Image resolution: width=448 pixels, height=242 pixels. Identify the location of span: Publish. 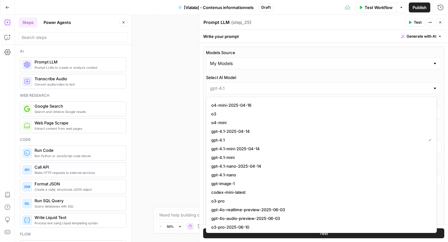
(420, 7).